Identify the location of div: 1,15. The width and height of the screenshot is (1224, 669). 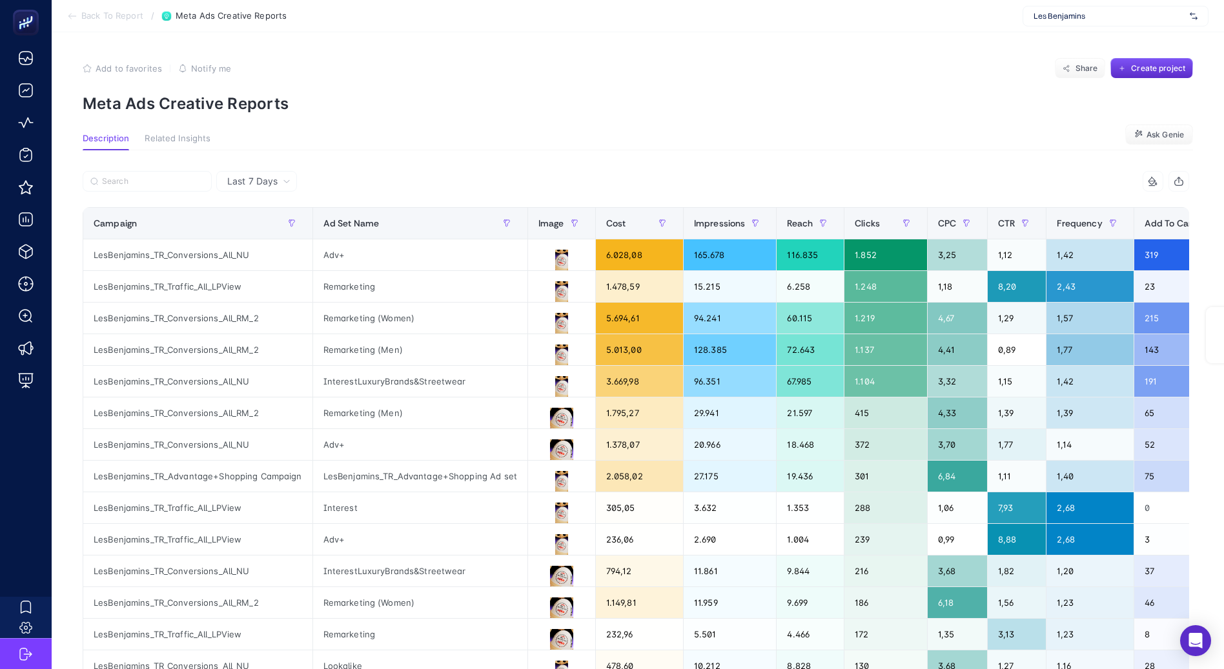
(1017, 381).